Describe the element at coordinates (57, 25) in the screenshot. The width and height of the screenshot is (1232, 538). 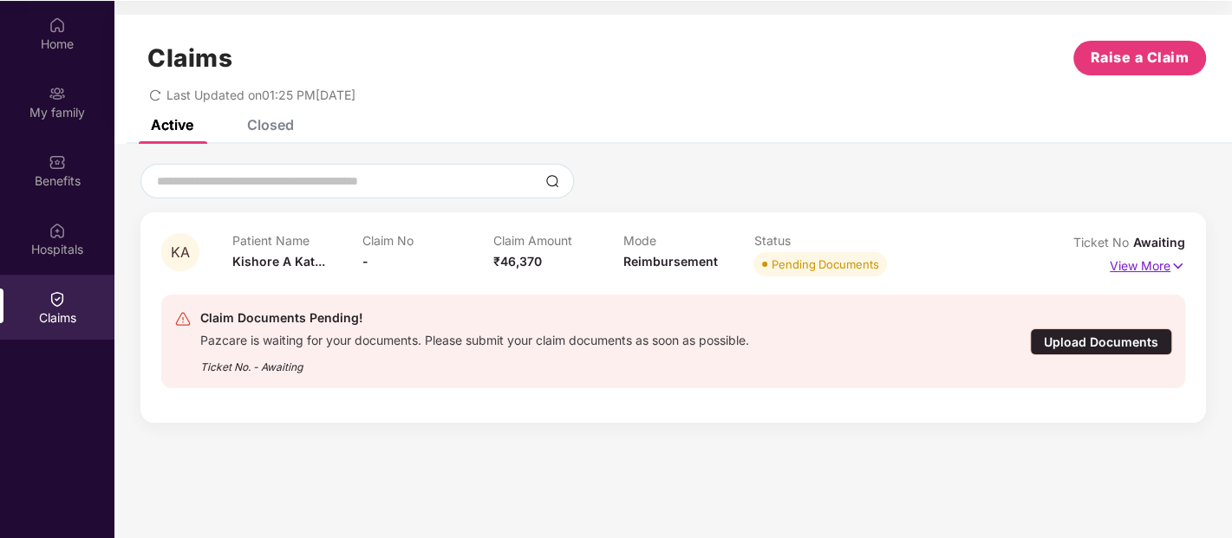
I see `img: svg+xml;base64,PHN2ZyBpZD0iSG9tZSIgeG1sbnM9Imh0dHA6Ly93d3cudzMub3JnLzIwMDAvc3ZnIiB3aWR0aD0iMjAiIG...` at that location.